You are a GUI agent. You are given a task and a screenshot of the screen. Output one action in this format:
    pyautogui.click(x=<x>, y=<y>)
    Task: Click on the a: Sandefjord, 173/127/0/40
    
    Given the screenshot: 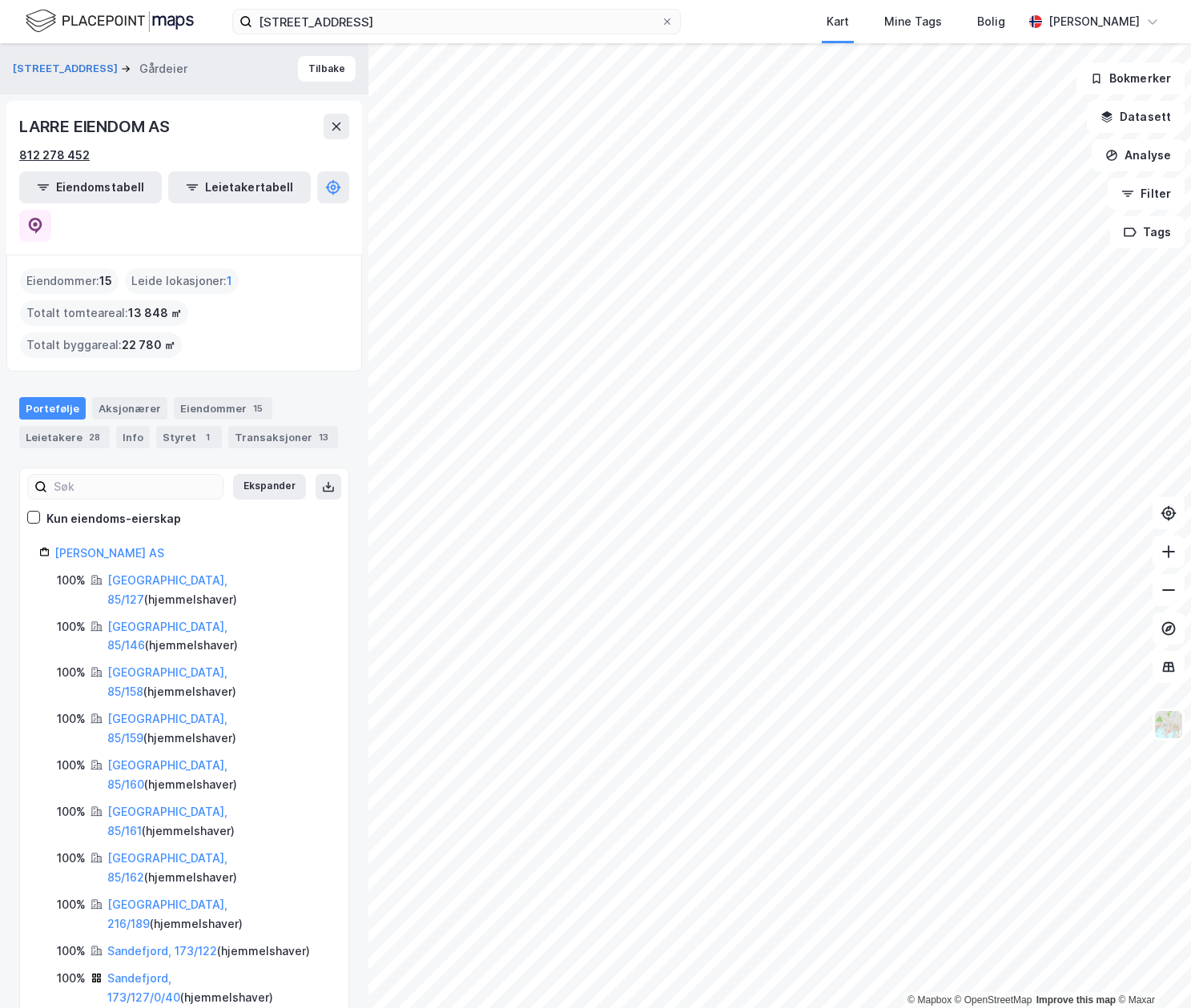 What is the action you would take?
    pyautogui.click(x=144, y=987)
    